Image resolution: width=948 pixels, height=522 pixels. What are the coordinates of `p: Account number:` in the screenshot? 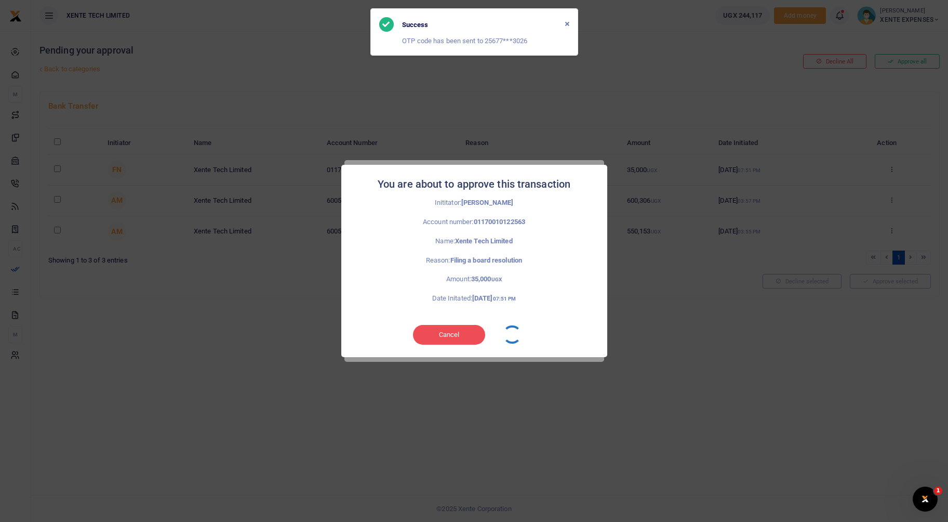 It's located at (474, 222).